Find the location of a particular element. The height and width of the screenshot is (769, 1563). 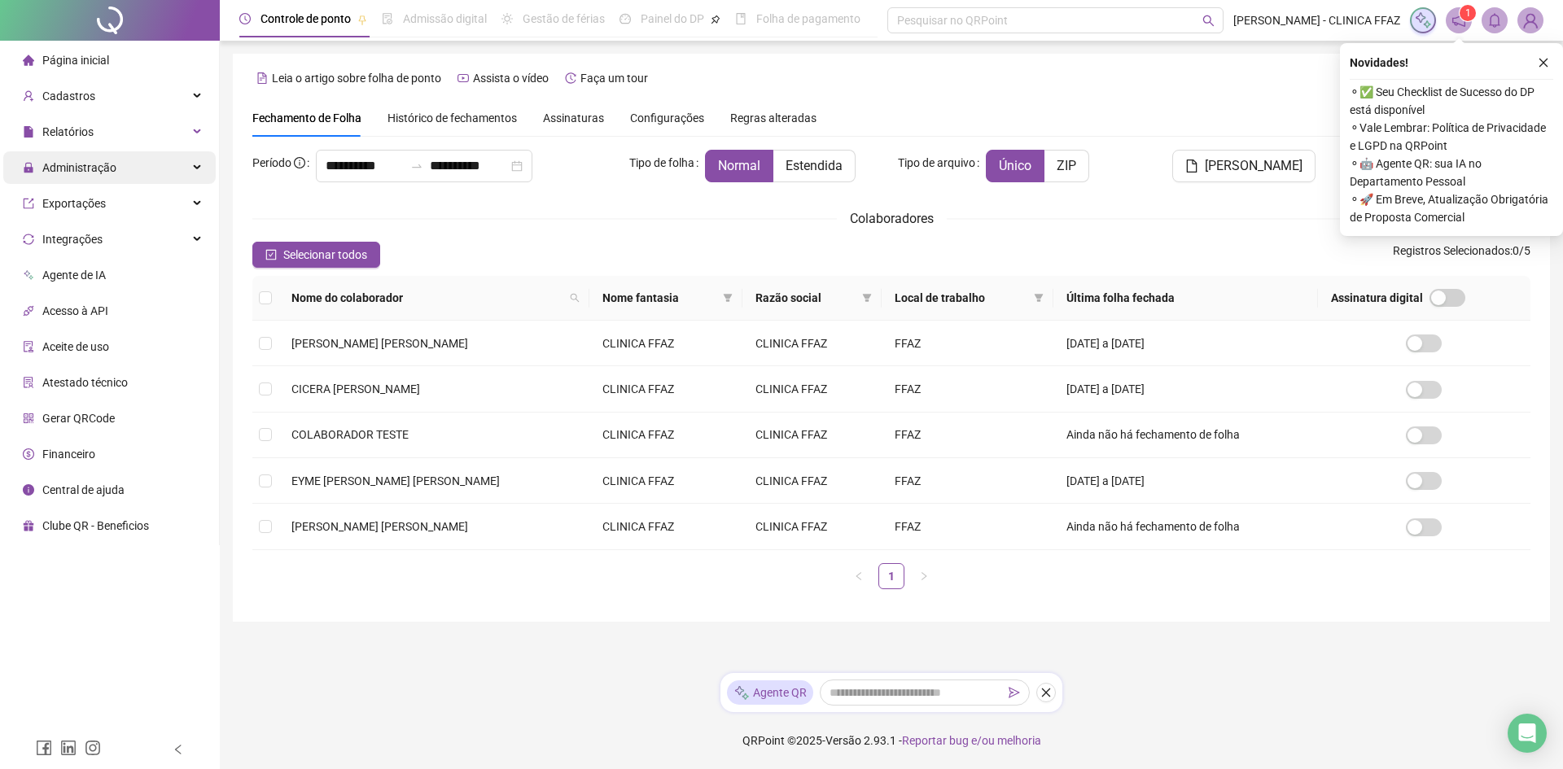

span: Período is located at coordinates (272, 163).